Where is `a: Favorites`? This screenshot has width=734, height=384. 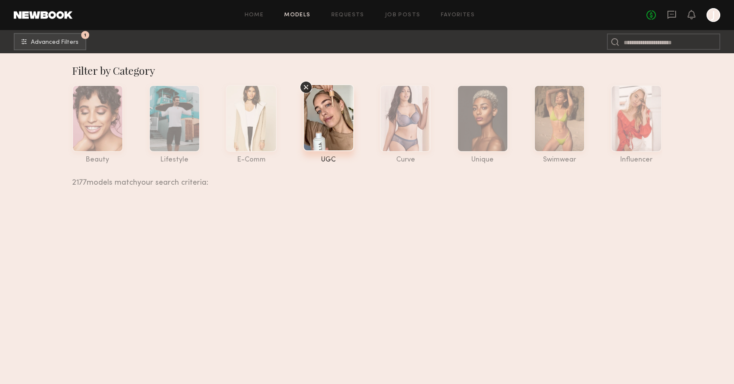
a: Favorites is located at coordinates (457, 15).